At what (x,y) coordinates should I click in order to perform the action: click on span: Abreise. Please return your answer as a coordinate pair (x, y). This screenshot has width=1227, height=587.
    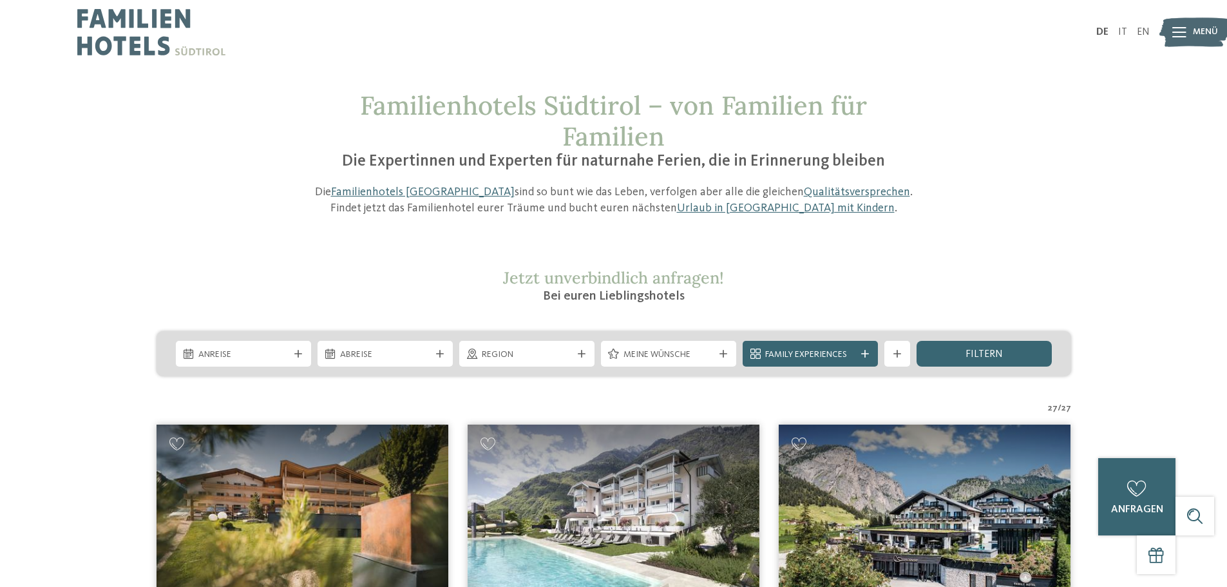
    Looking at the image, I should click on (385, 355).